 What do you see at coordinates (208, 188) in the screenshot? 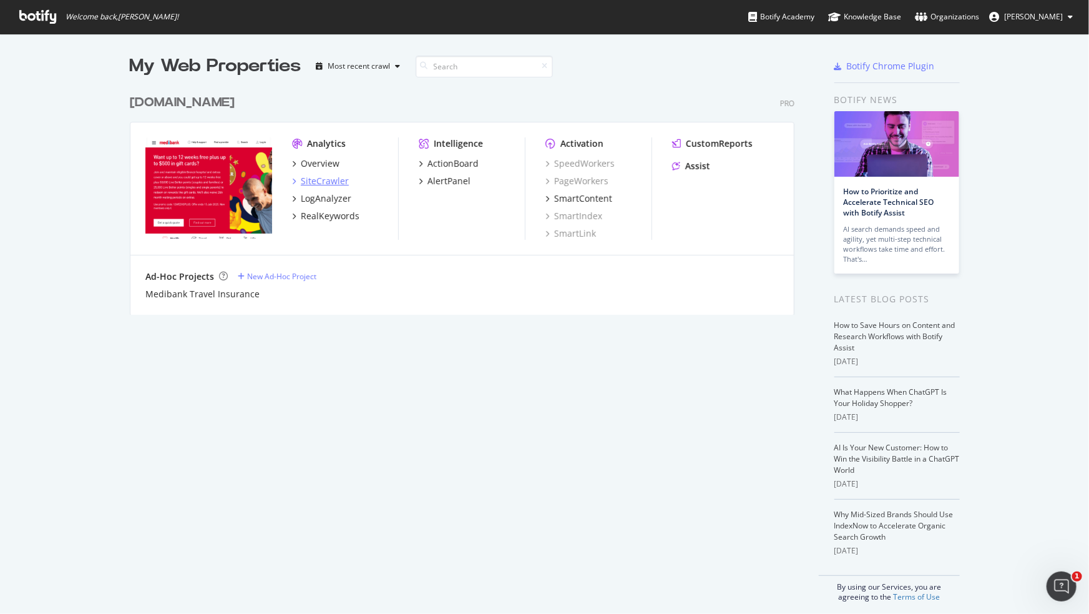
I see `img: Medibank.com.au` at bounding box center [208, 188].